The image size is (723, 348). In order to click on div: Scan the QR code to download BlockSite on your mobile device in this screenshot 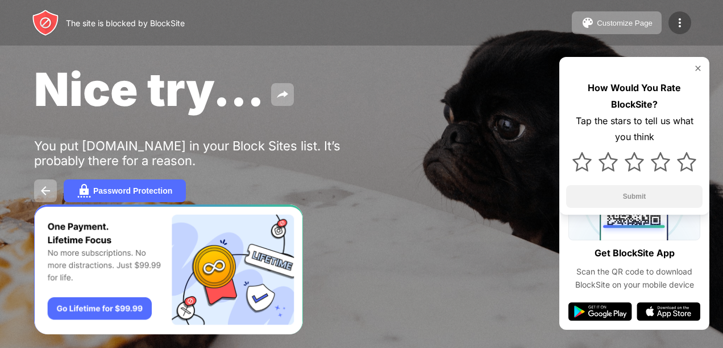, I will do `click(635, 278)`.